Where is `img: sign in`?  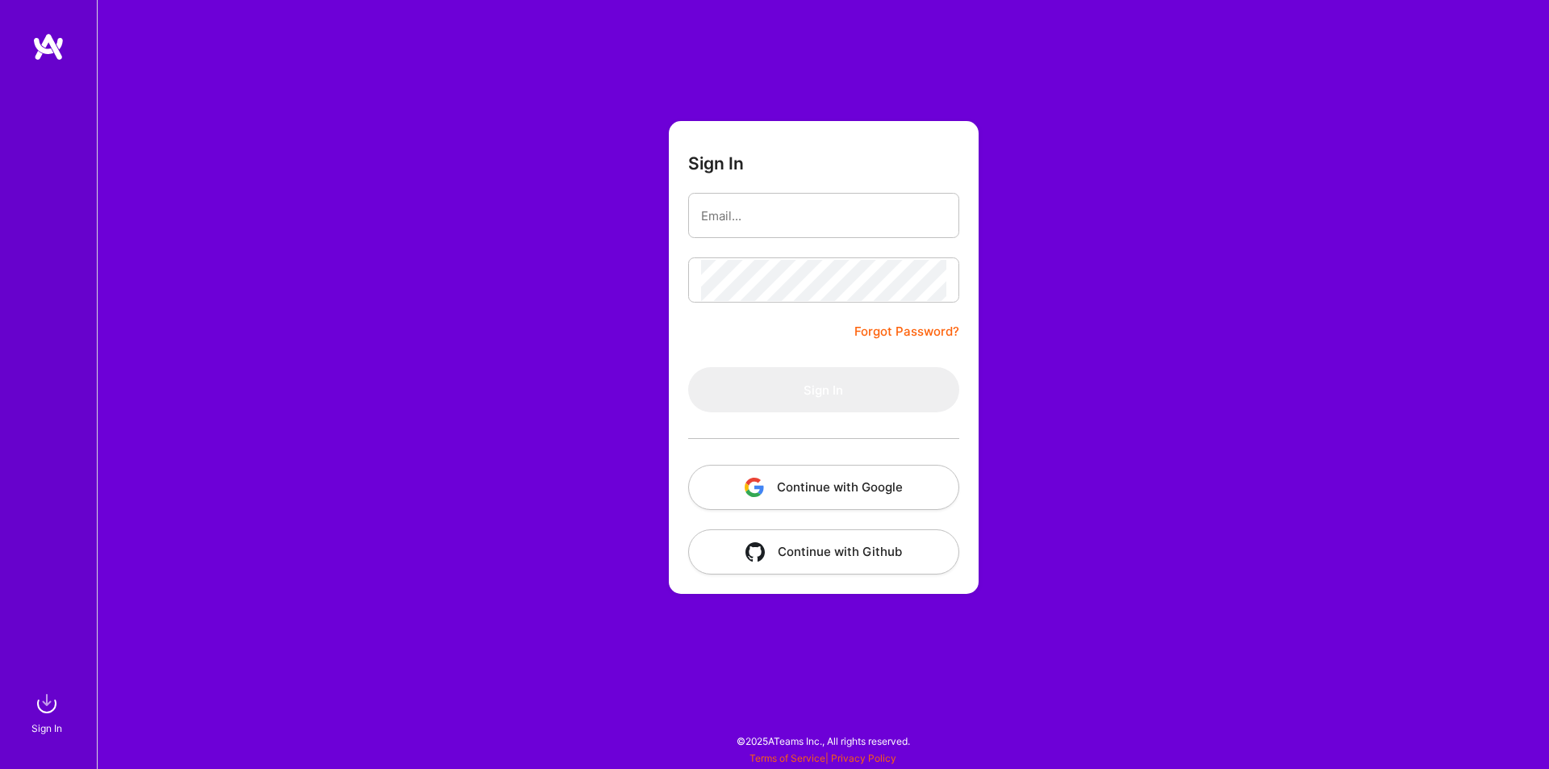 img: sign in is located at coordinates (47, 703).